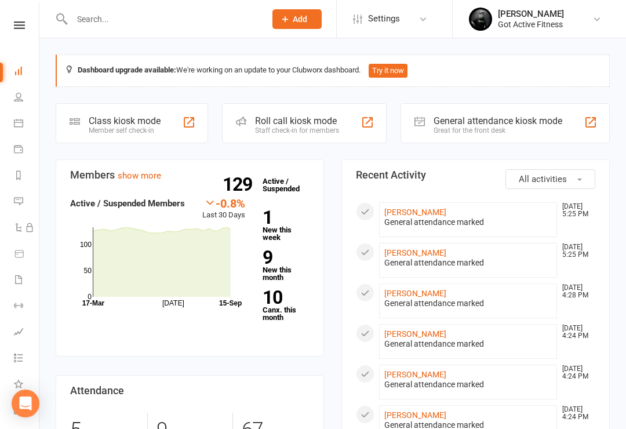  What do you see at coordinates (283, 297) in the screenshot?
I see `strong: 10` at bounding box center [283, 297].